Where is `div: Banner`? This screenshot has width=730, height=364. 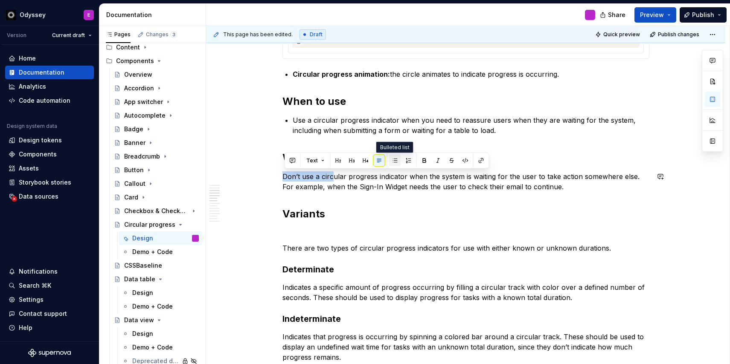
div: Banner is located at coordinates (135, 143).